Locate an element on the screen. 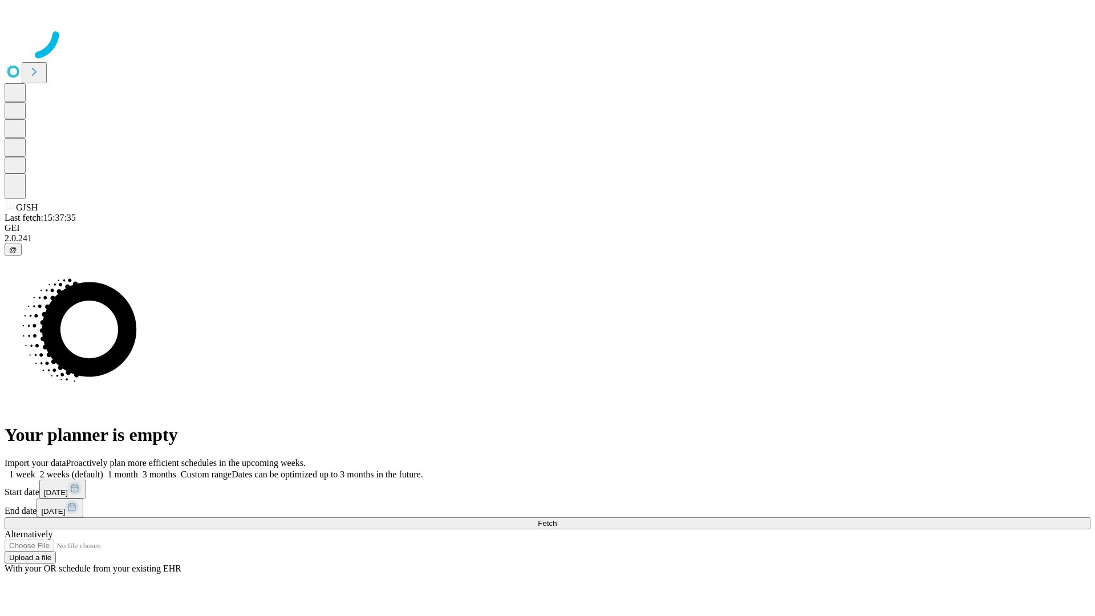 The width and height of the screenshot is (1095, 616). div: Start date is located at coordinates (548, 489).